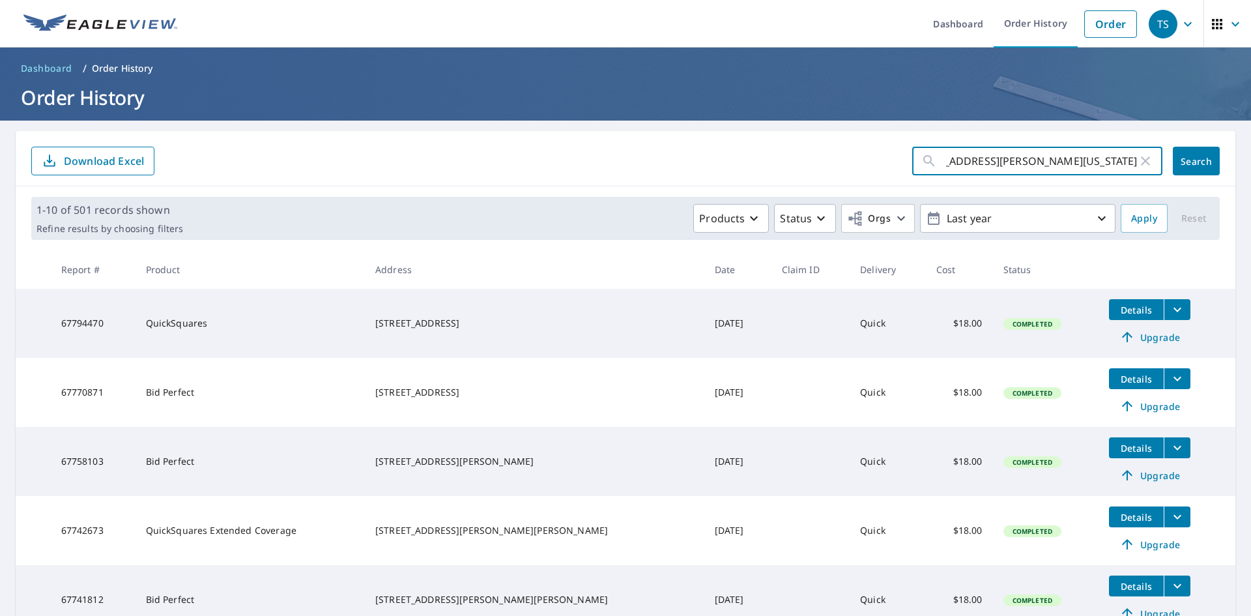 Image resolution: width=1251 pixels, height=616 pixels. Describe the element at coordinates (1042, 161) in the screenshot. I see `input: Address, Report #, Claim ID, etc.` at that location.